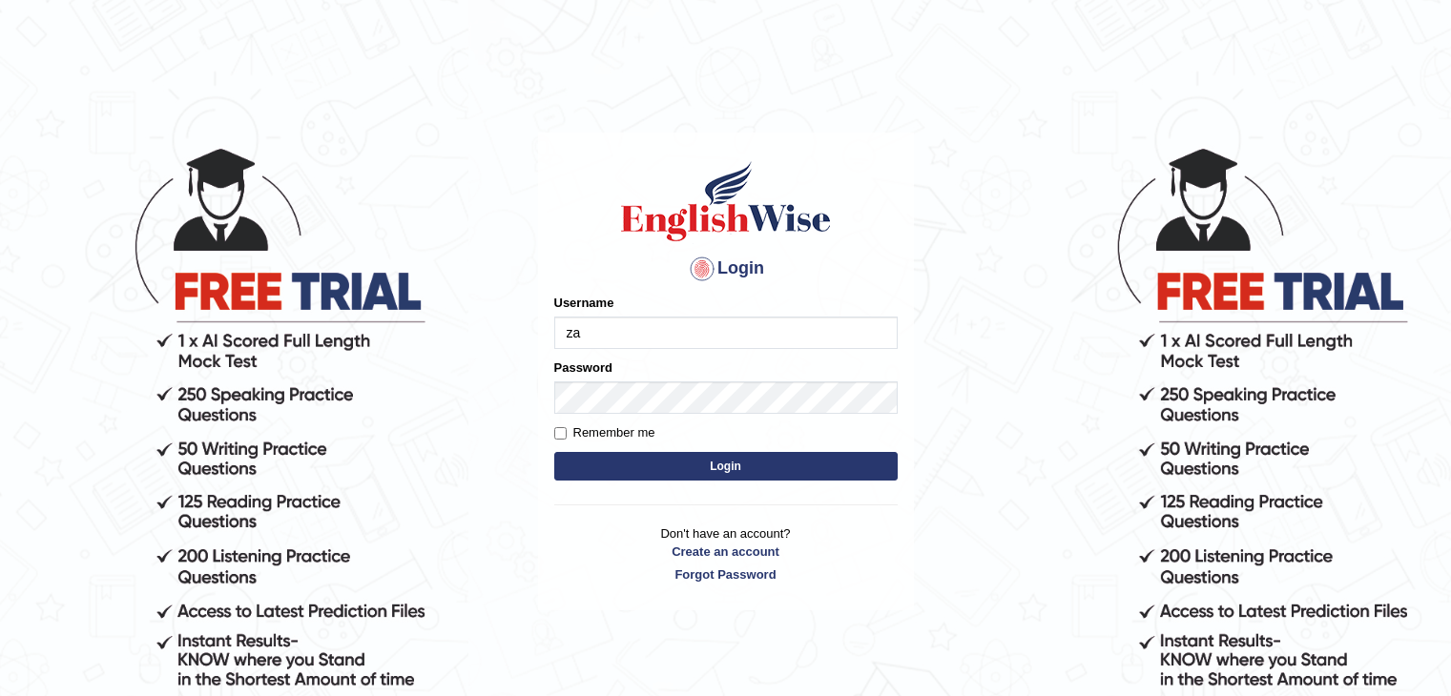 Image resolution: width=1451 pixels, height=696 pixels. What do you see at coordinates (726, 269) in the screenshot?
I see `h4: Login` at bounding box center [726, 269].